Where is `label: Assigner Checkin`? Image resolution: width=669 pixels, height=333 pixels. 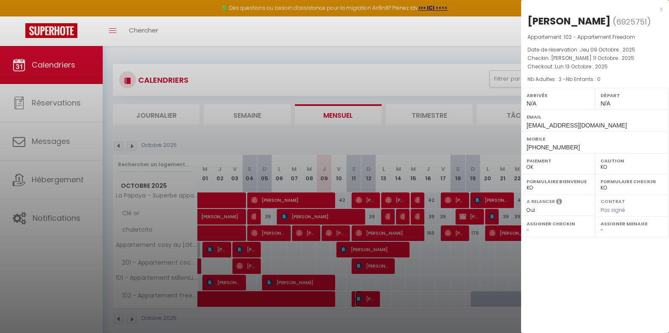 label: Assigner Checkin is located at coordinates (558, 224).